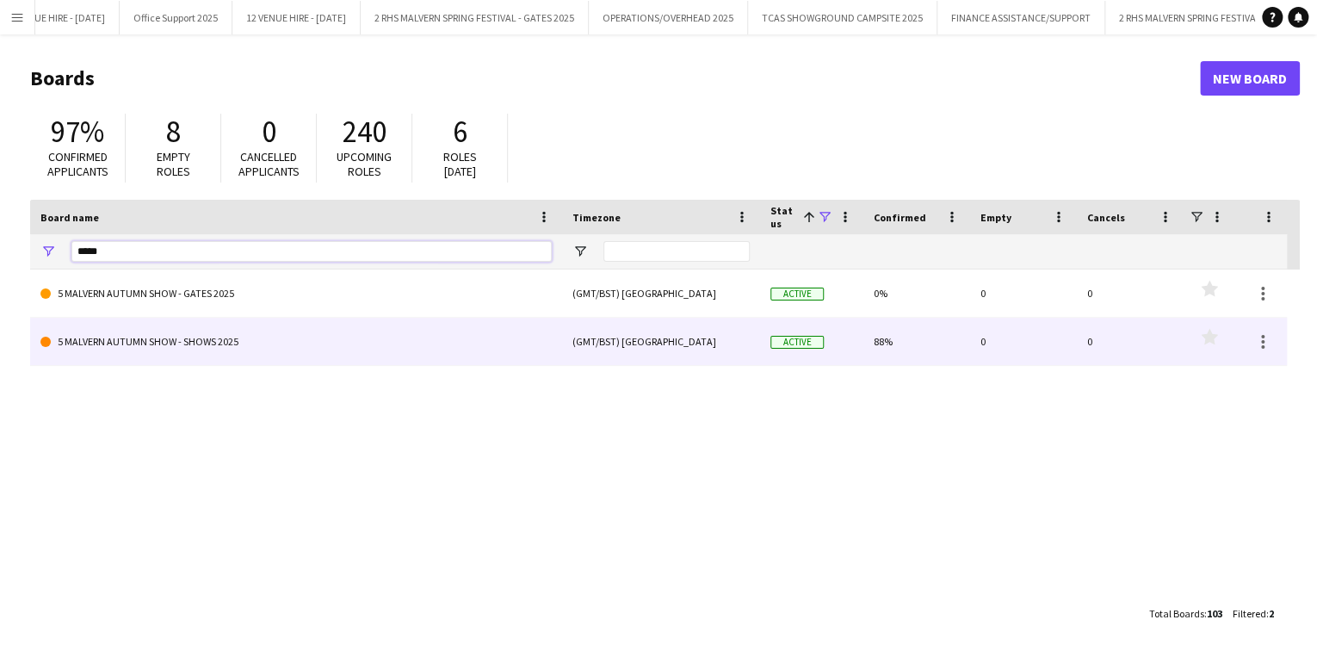  Describe the element at coordinates (676, 251) in the screenshot. I see `input: Timezone Filter Input` at that location.